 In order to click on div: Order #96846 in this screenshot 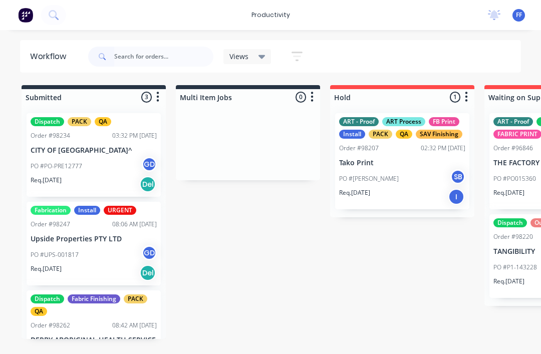, I will do `click(513, 148)`.